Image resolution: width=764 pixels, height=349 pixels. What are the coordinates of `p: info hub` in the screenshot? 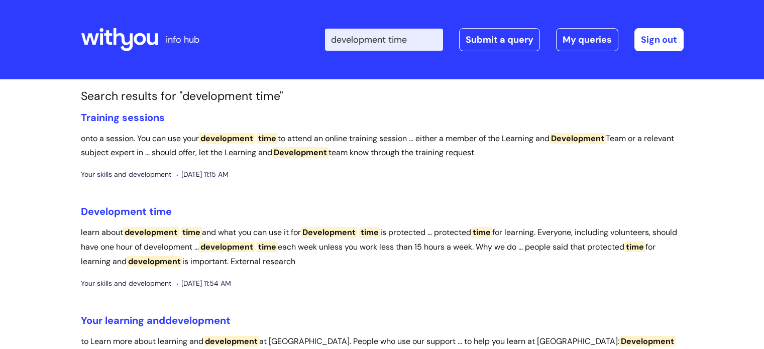 It's located at (182, 40).